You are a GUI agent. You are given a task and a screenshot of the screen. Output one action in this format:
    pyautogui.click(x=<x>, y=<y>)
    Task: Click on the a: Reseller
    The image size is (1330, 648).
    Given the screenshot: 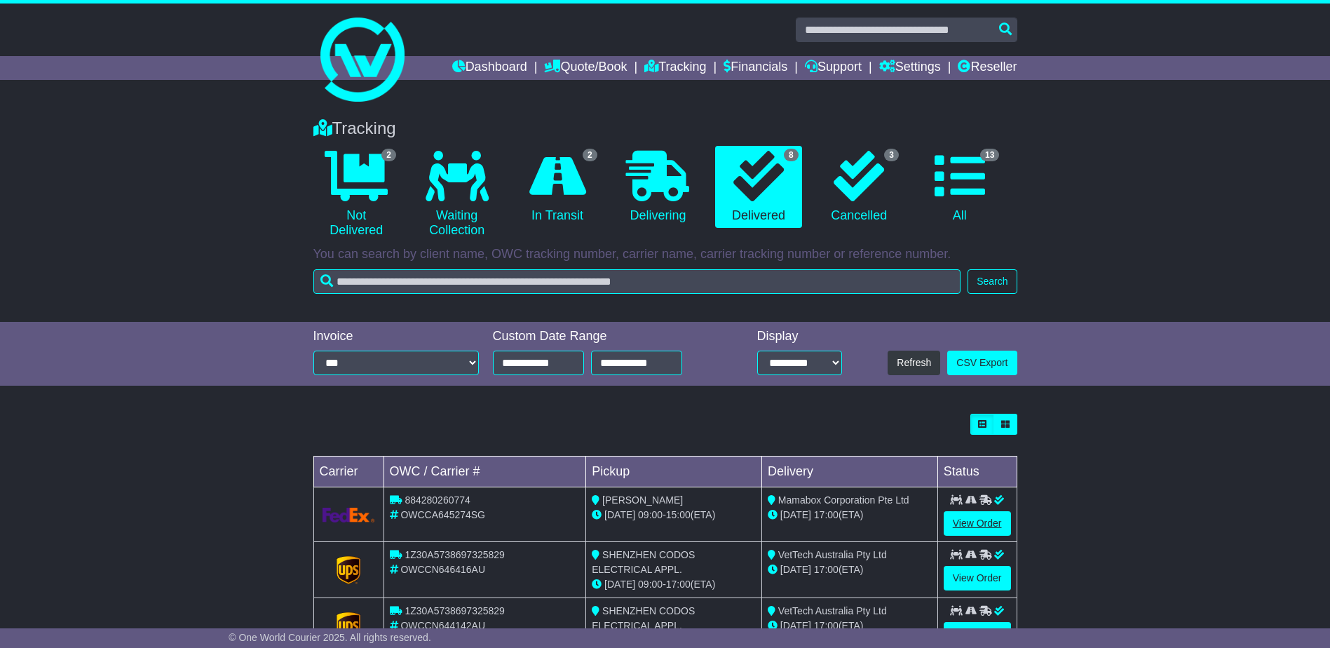 What is the action you would take?
    pyautogui.click(x=987, y=68)
    